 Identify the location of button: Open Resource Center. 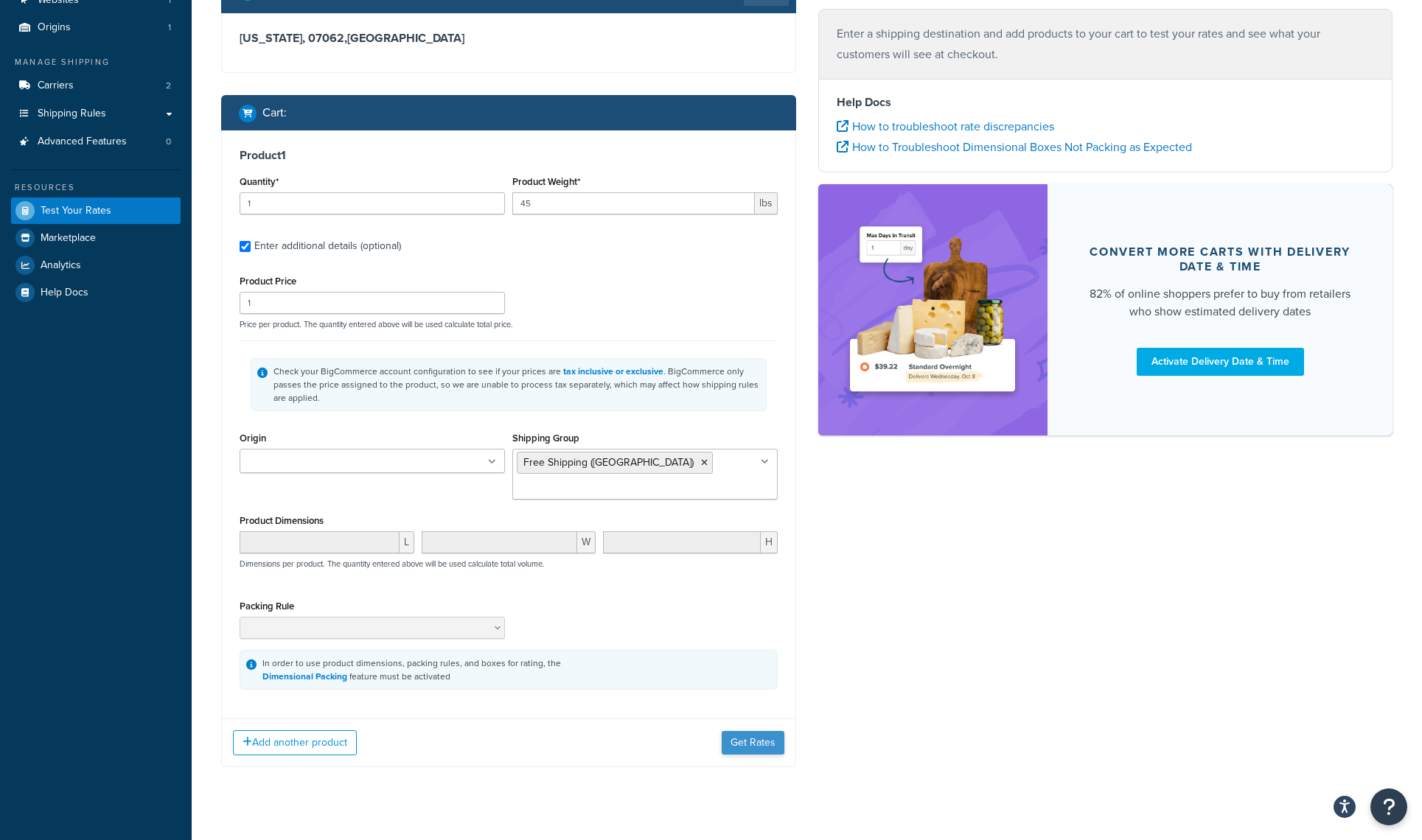
(1389, 807).